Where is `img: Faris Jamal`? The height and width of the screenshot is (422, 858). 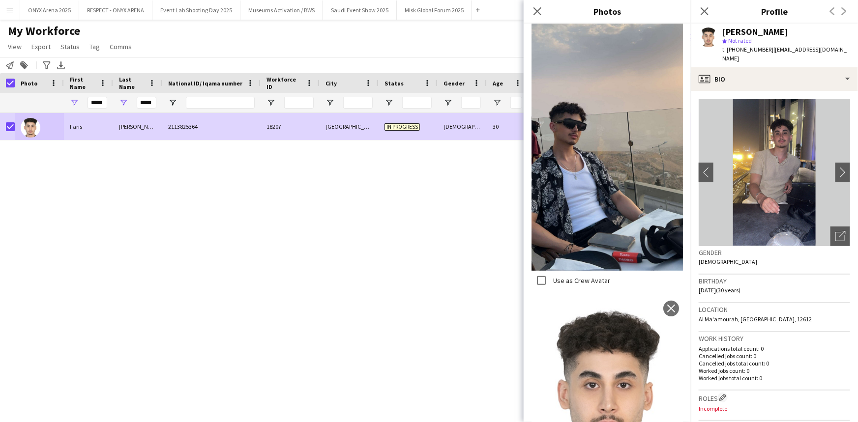
img: Faris Jamal is located at coordinates (30, 128).